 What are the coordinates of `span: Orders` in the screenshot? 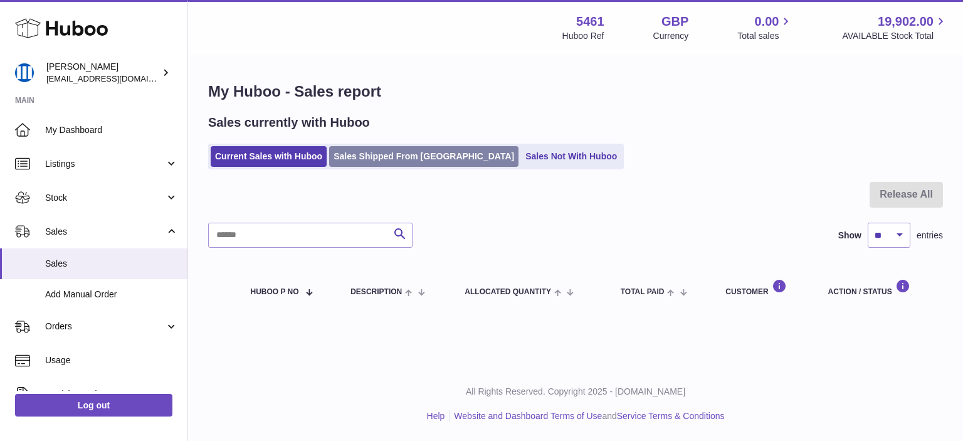 It's located at (105, 326).